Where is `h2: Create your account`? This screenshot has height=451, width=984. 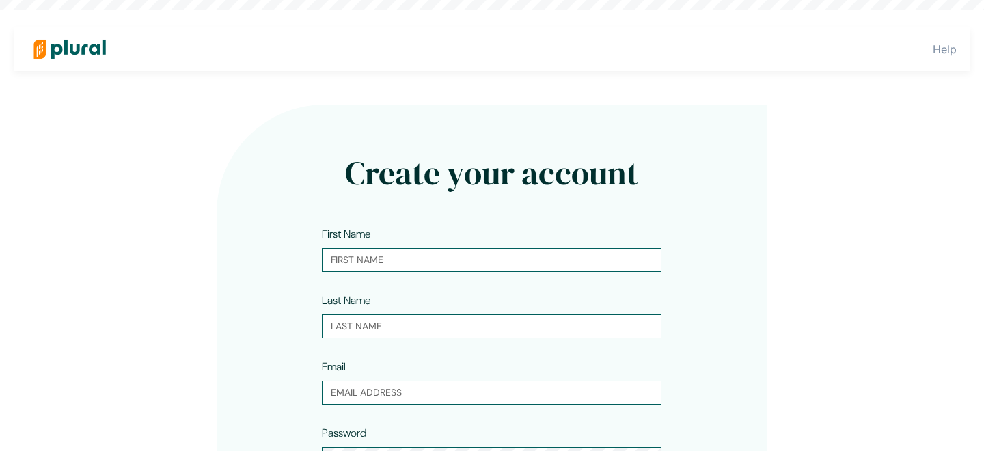 h2: Create your account is located at coordinates (492, 174).